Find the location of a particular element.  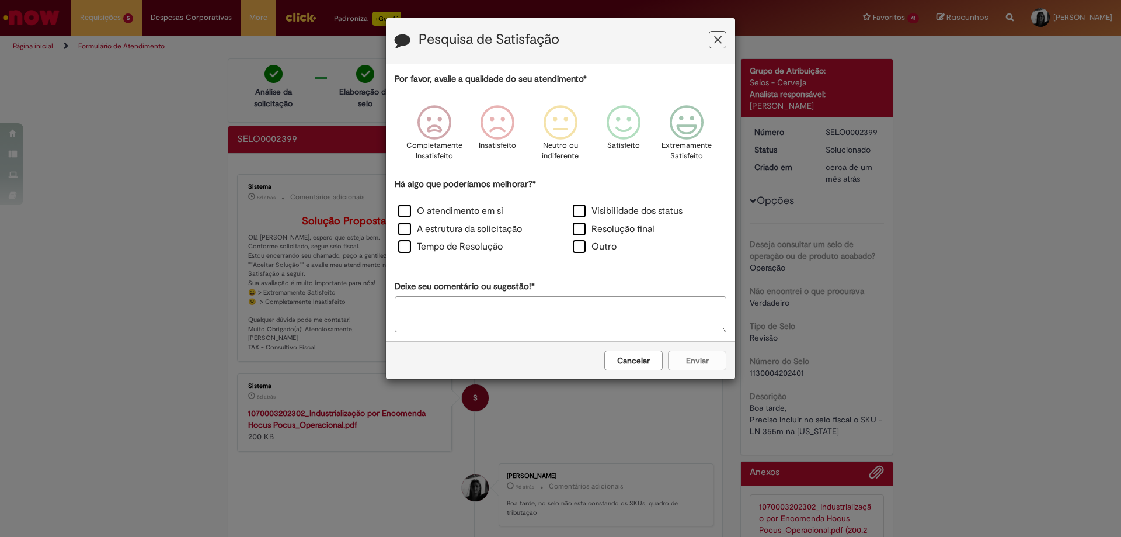

label: Deixe seu comentário ou sugestão!* is located at coordinates (465, 286).